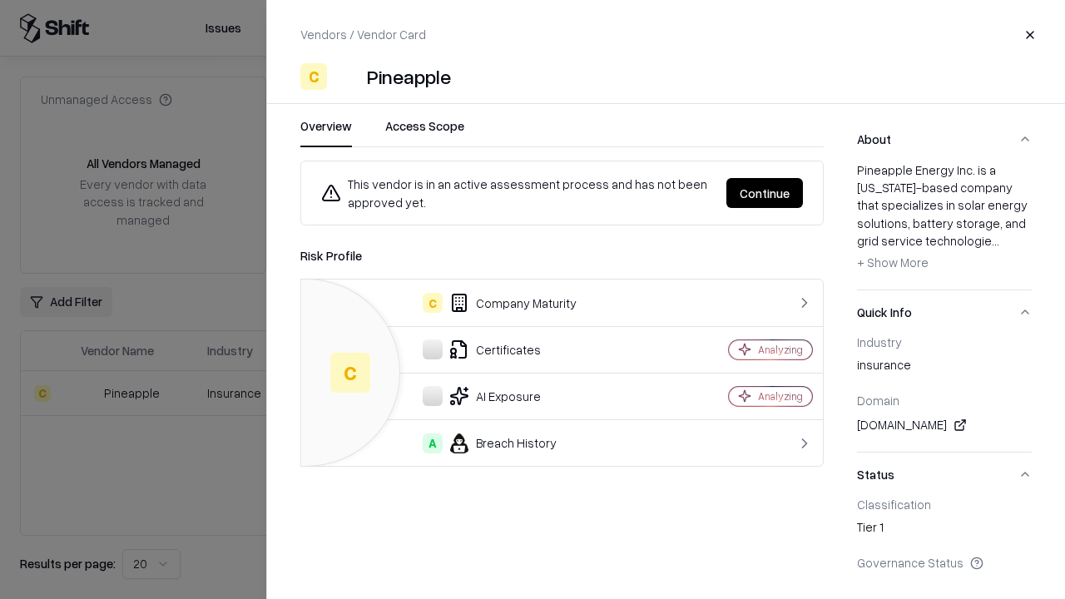  I want to click on p: Vendors / Vendor Card, so click(363, 34).